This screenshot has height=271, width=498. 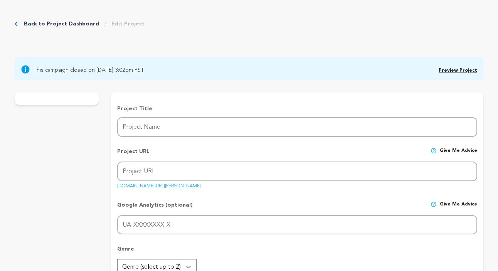 I want to click on a: Back to Project Dashboard, so click(x=61, y=24).